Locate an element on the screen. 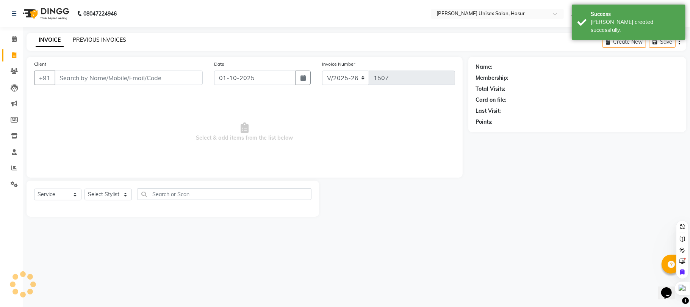  div: Bill created successfully. is located at coordinates (635, 26).